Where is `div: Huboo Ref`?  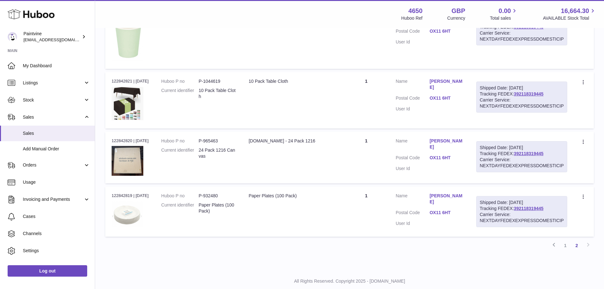 div: Huboo Ref is located at coordinates (412, 18).